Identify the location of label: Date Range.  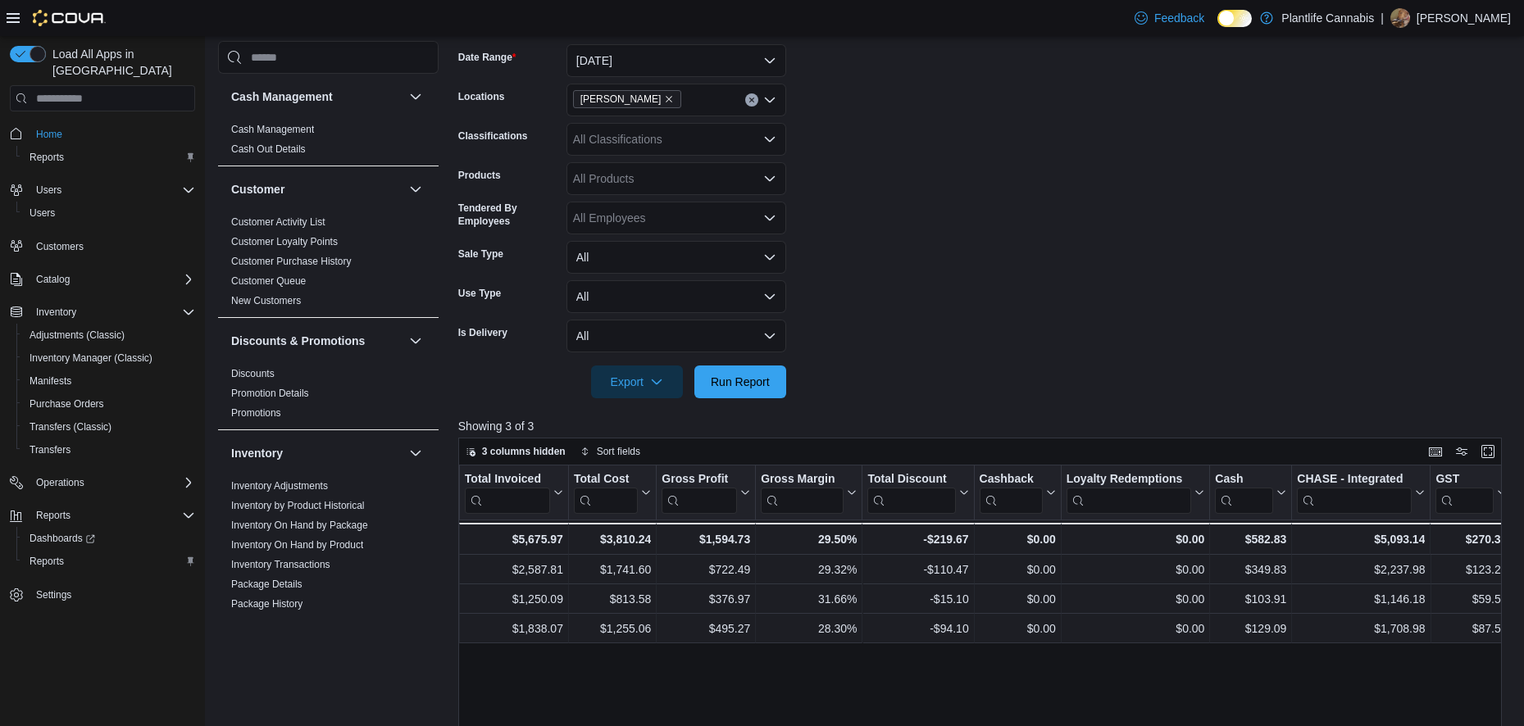
(487, 57).